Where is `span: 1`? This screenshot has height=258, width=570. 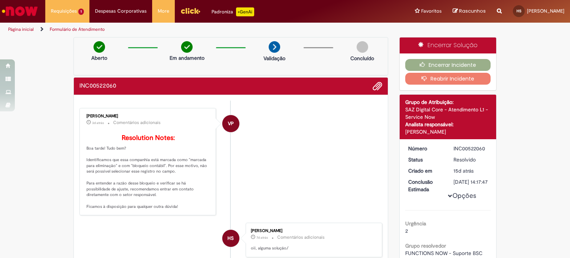 span: 1 is located at coordinates (81, 12).